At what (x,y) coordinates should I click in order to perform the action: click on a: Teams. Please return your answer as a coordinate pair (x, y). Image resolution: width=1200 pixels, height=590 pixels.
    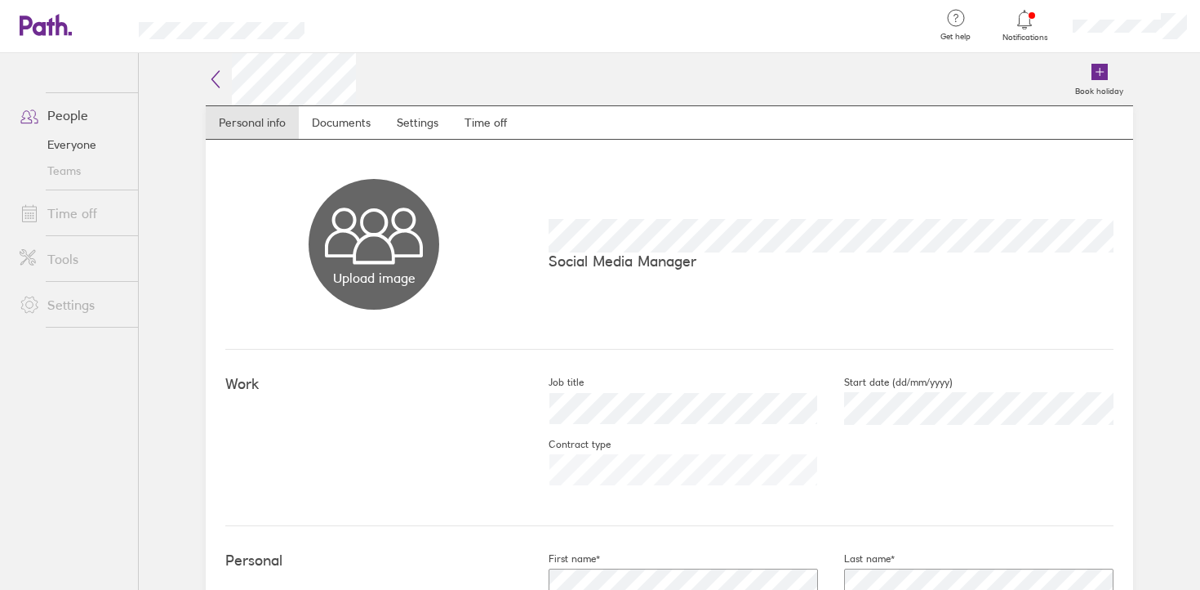
    Looking at the image, I should click on (72, 171).